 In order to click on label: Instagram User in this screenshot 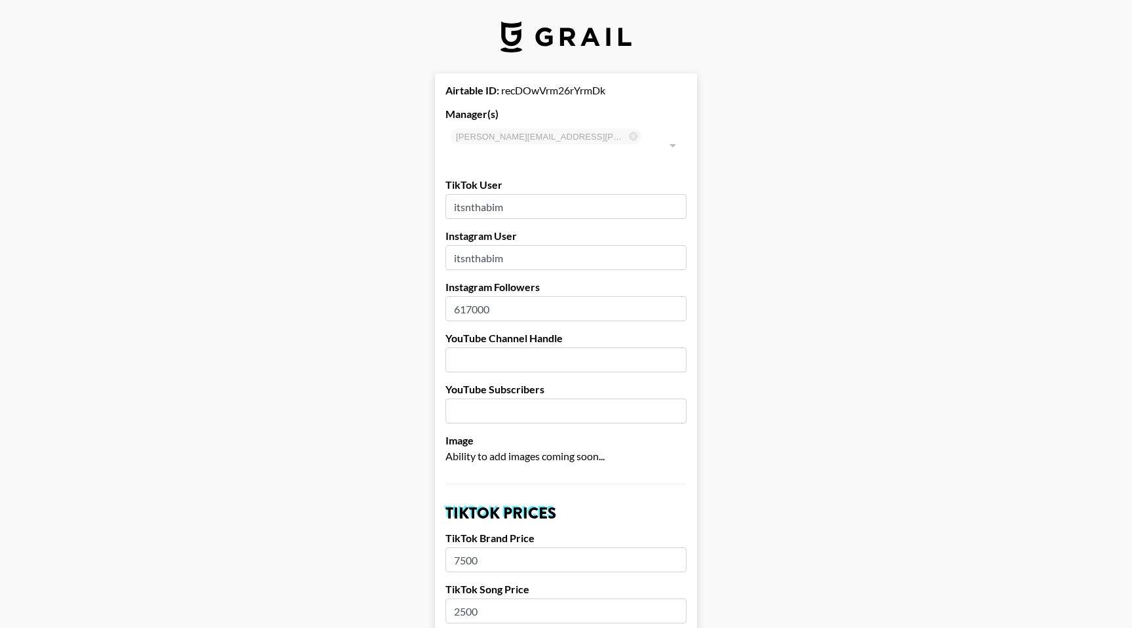, I will do `click(566, 236)`.